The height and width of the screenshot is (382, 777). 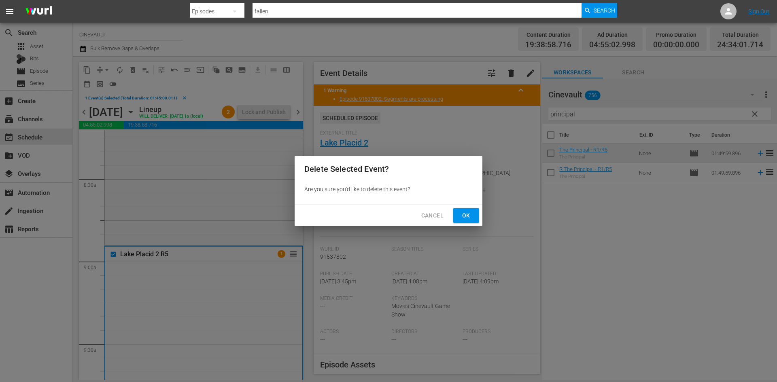 What do you see at coordinates (10, 11) in the screenshot?
I see `span: menu` at bounding box center [10, 11].